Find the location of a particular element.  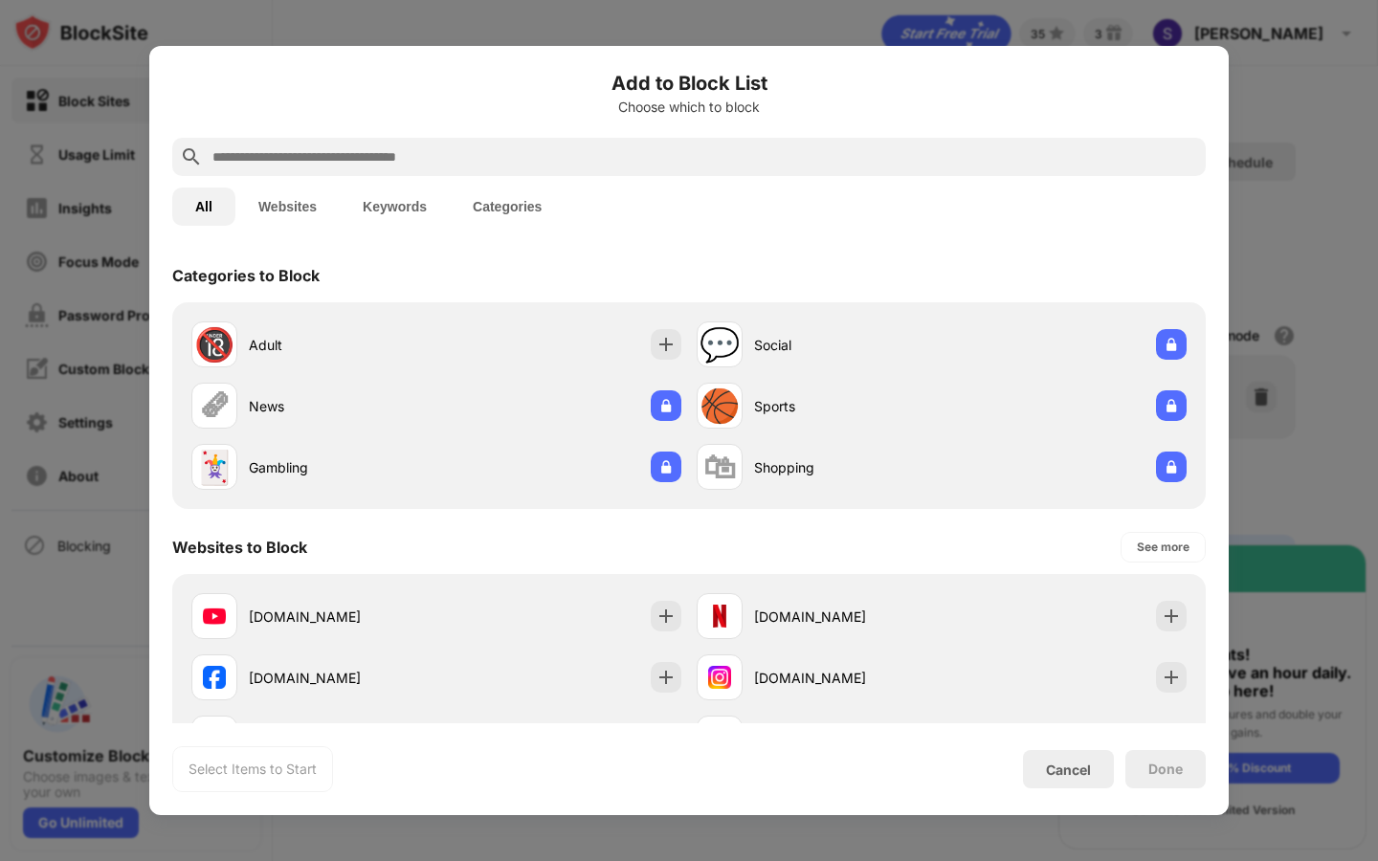

div: See more is located at coordinates (1162, 547).